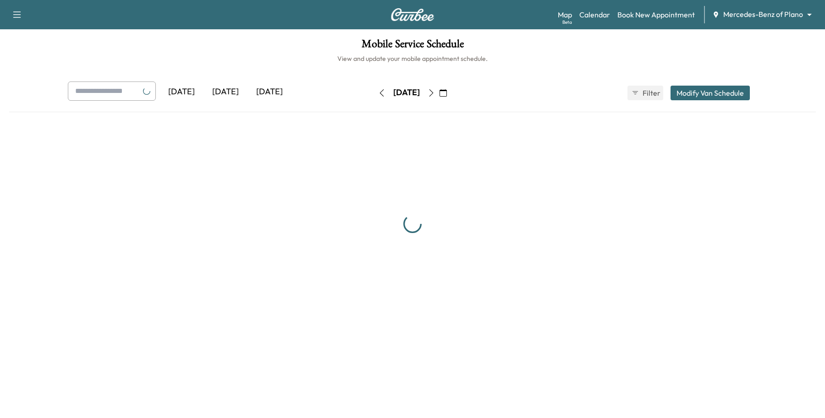  Describe the element at coordinates (412, 15) in the screenshot. I see `img: Curbee Logo` at that location.